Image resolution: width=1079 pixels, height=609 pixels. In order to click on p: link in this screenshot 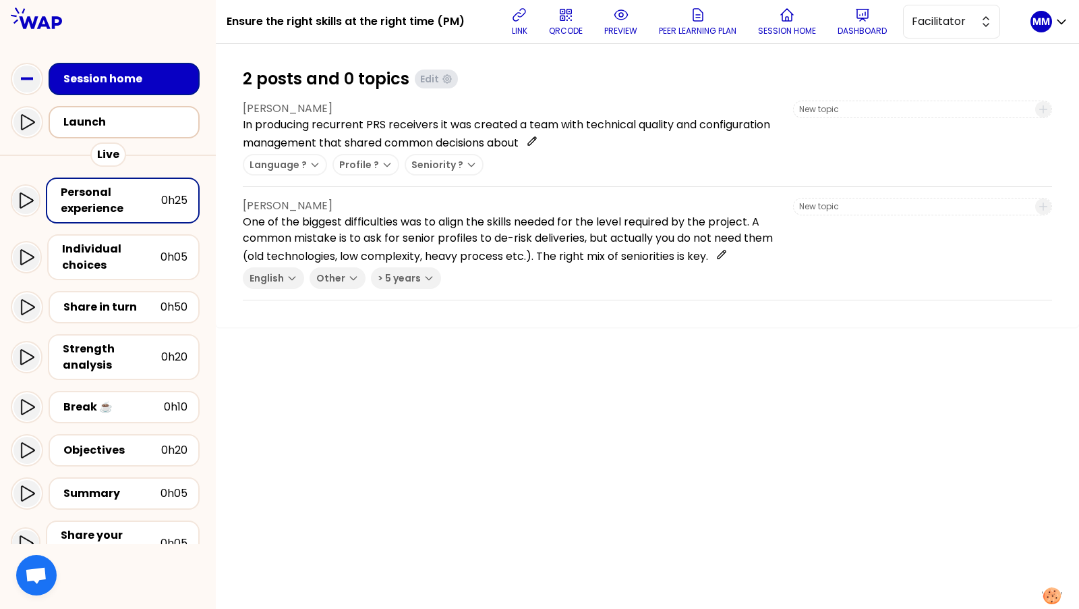, I will do `click(519, 31)`.